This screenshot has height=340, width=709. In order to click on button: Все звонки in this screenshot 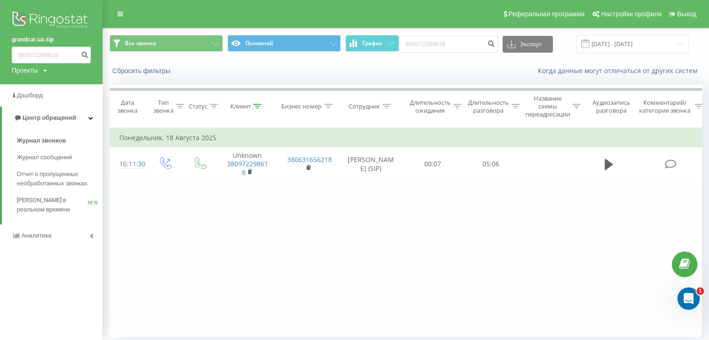, I will do `click(166, 43)`.